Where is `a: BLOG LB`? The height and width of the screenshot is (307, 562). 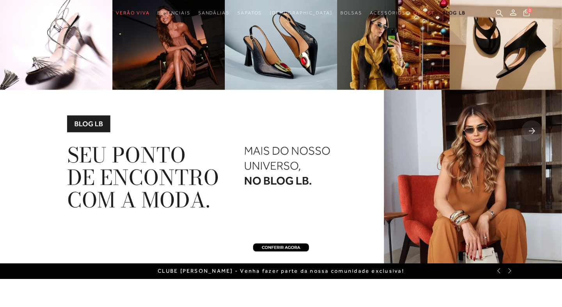 a: BLOG LB is located at coordinates (454, 13).